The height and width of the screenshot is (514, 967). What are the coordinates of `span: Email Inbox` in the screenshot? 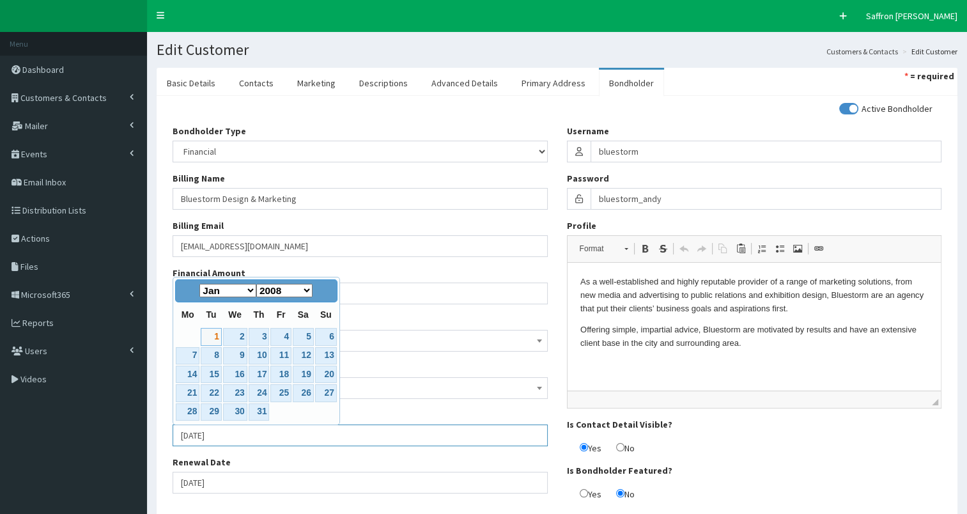 It's located at (45, 182).